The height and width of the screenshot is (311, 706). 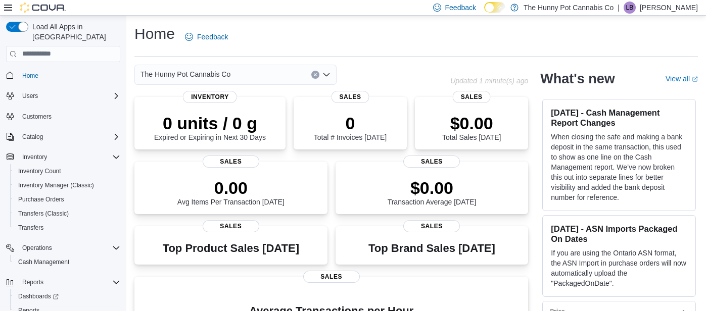 What do you see at coordinates (67, 228) in the screenshot?
I see `button: Transfers` at bounding box center [67, 228].